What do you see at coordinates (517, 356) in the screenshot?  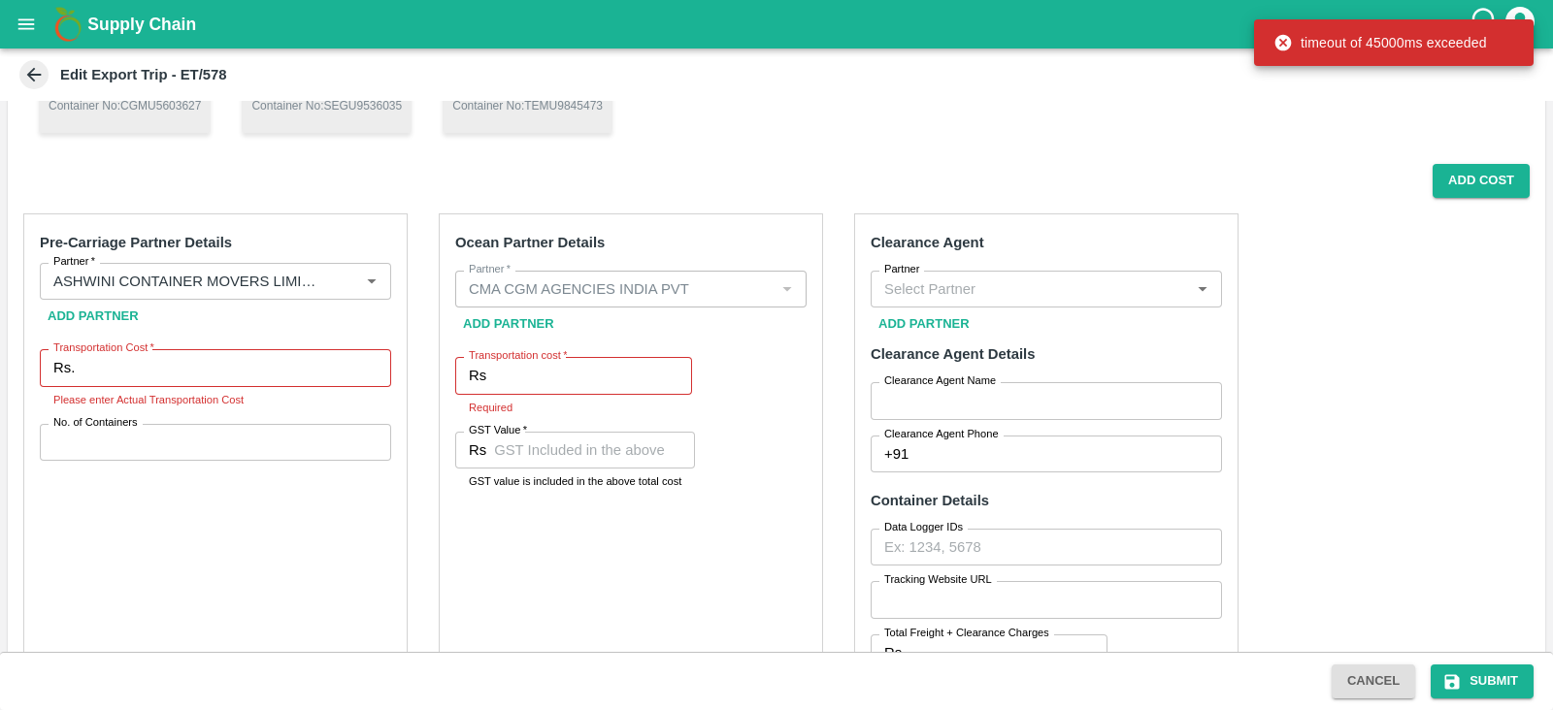 I see `label: Transportation cost` at bounding box center [517, 356].